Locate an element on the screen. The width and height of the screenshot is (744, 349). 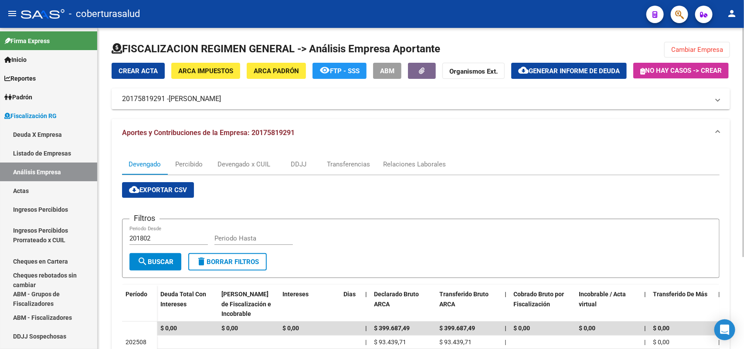
span: Buscar is located at coordinates (155, 262).